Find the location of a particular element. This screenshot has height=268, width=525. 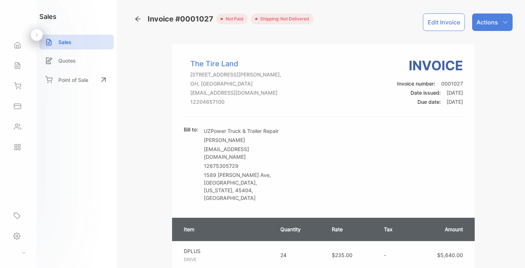

p: 12204657100 is located at coordinates (235, 102).